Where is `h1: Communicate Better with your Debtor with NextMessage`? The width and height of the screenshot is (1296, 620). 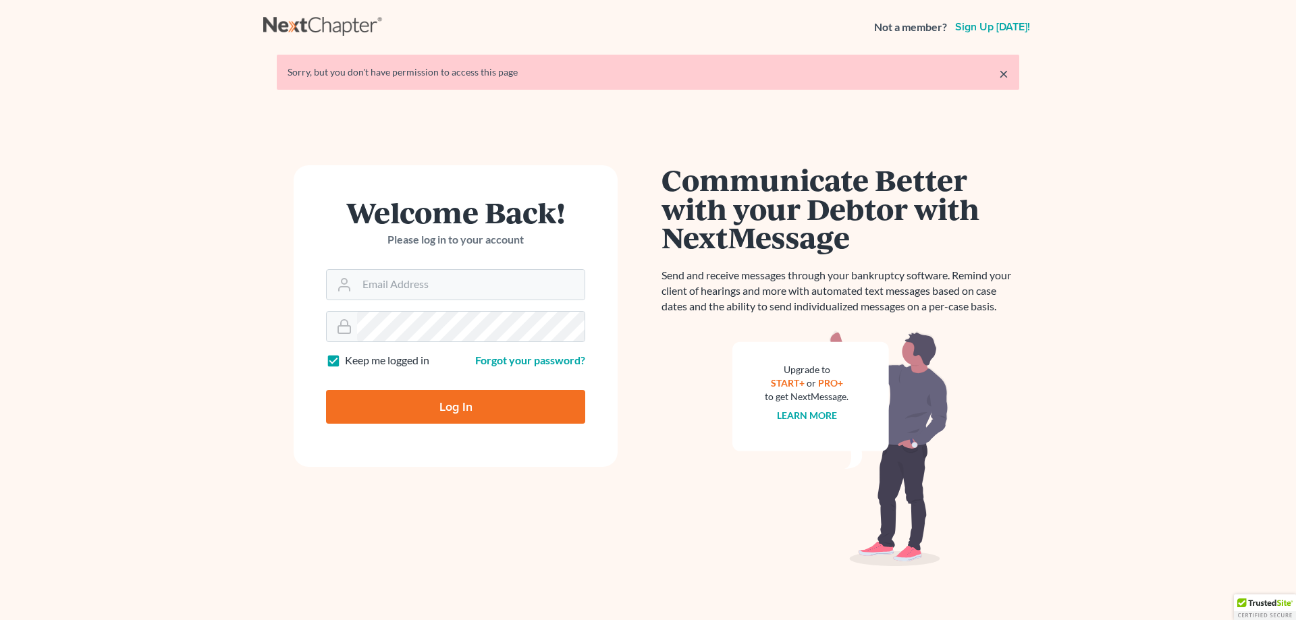 h1: Communicate Better with your Debtor with NextMessage is located at coordinates (840, 209).